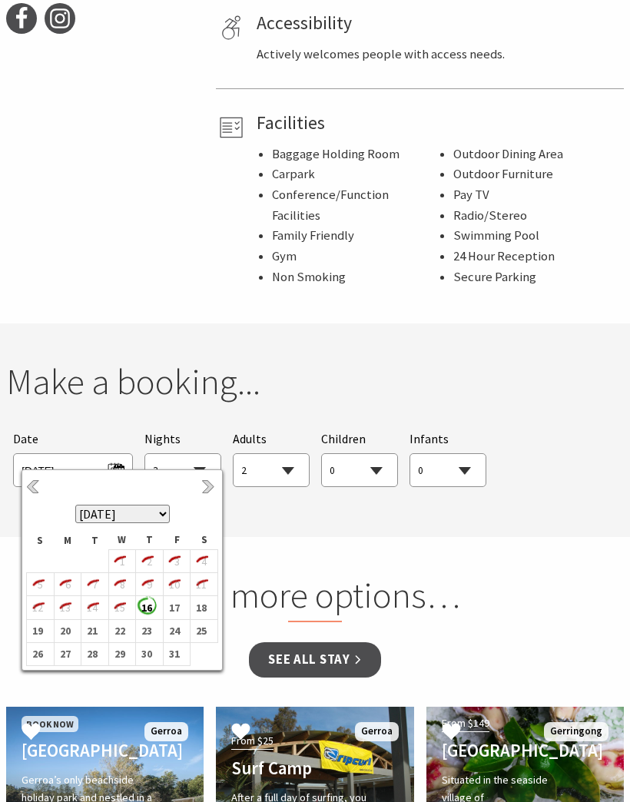  Describe the element at coordinates (65, 585) in the screenshot. I see `i: 6` at that location.